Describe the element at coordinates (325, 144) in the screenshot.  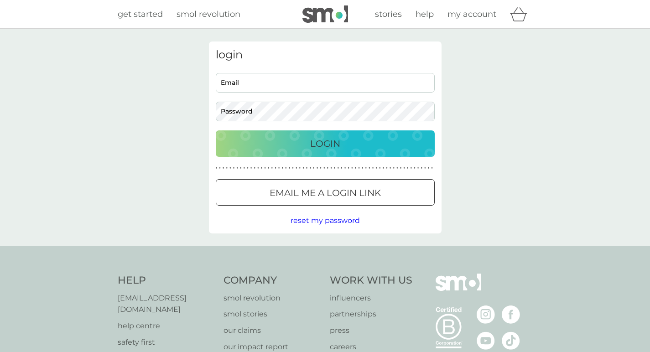
I see `button: Login` at that location.